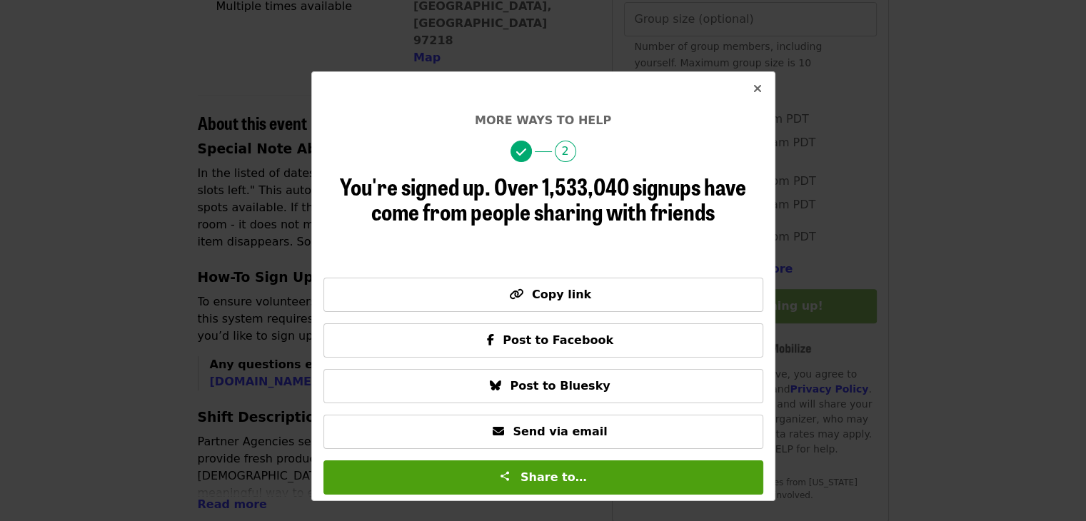  I want to click on span: Post to Facebook, so click(557, 340).